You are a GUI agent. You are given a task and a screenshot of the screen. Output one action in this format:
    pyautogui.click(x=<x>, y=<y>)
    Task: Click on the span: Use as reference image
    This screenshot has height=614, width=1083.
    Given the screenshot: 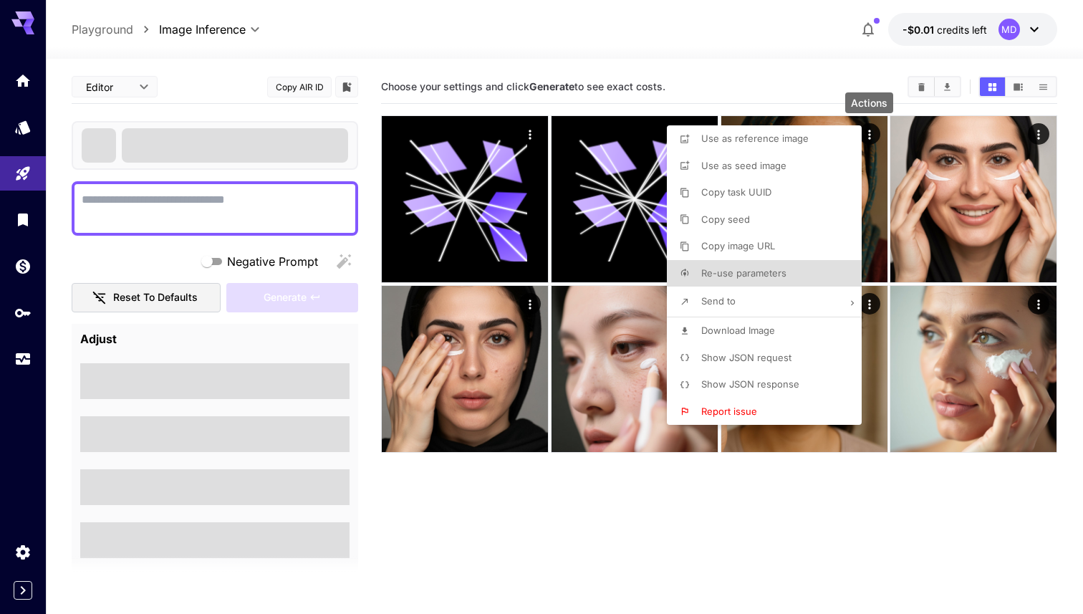 What is the action you would take?
    pyautogui.click(x=755, y=138)
    